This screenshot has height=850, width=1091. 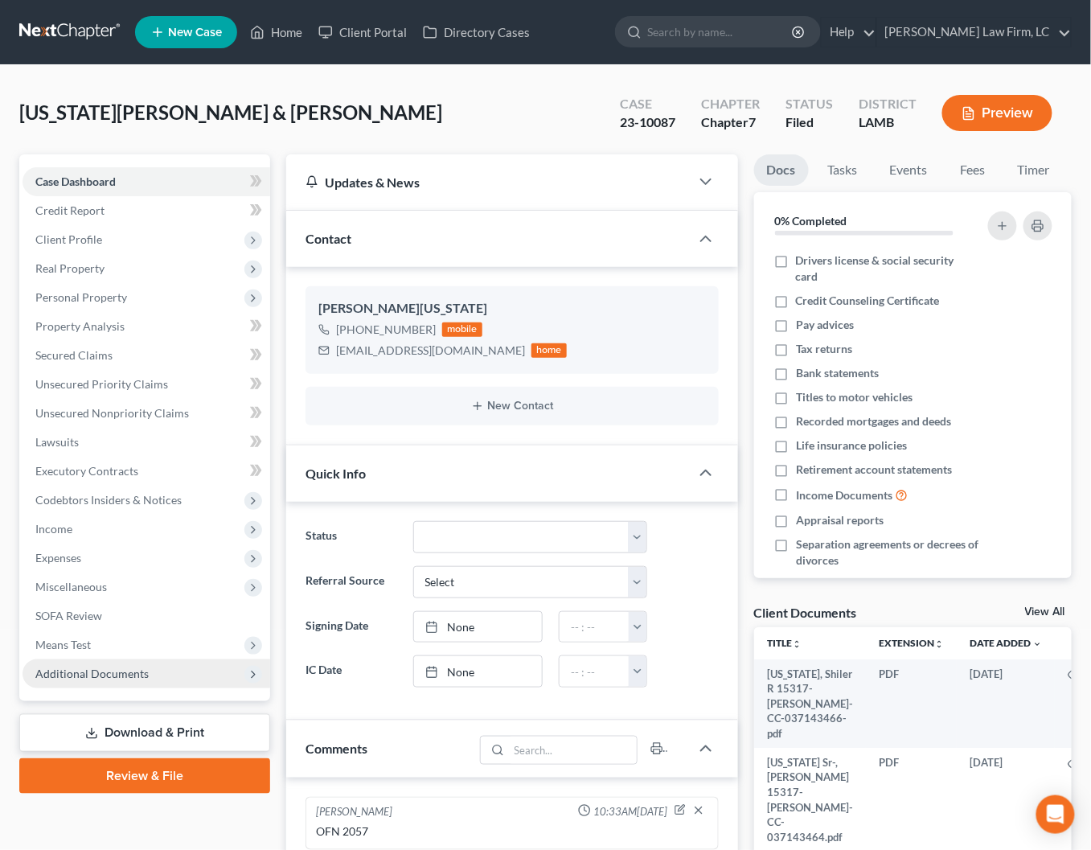 I want to click on span: Client Profile, so click(x=68, y=239).